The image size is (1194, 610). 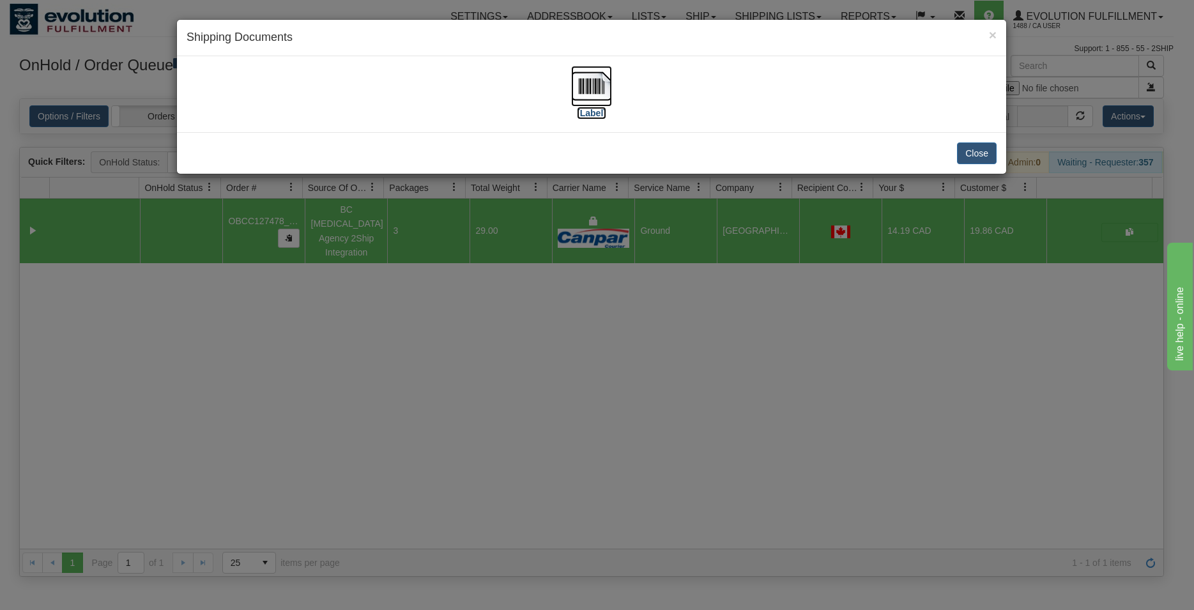 What do you see at coordinates (592, 113) in the screenshot?
I see `label: [Label]` at bounding box center [592, 113].